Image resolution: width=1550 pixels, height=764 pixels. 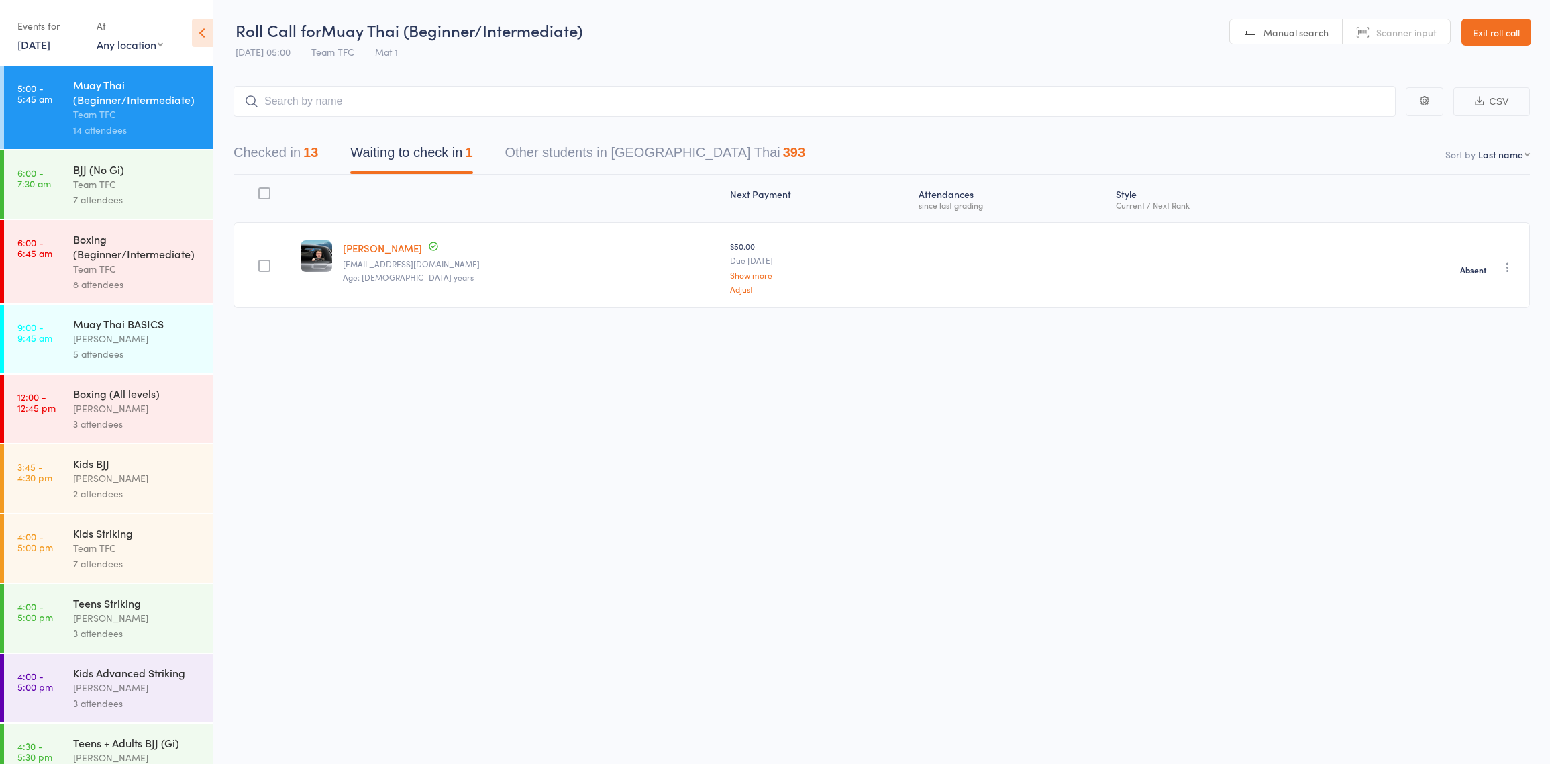 I want to click on img: image1734308471.png, so click(x=316, y=256).